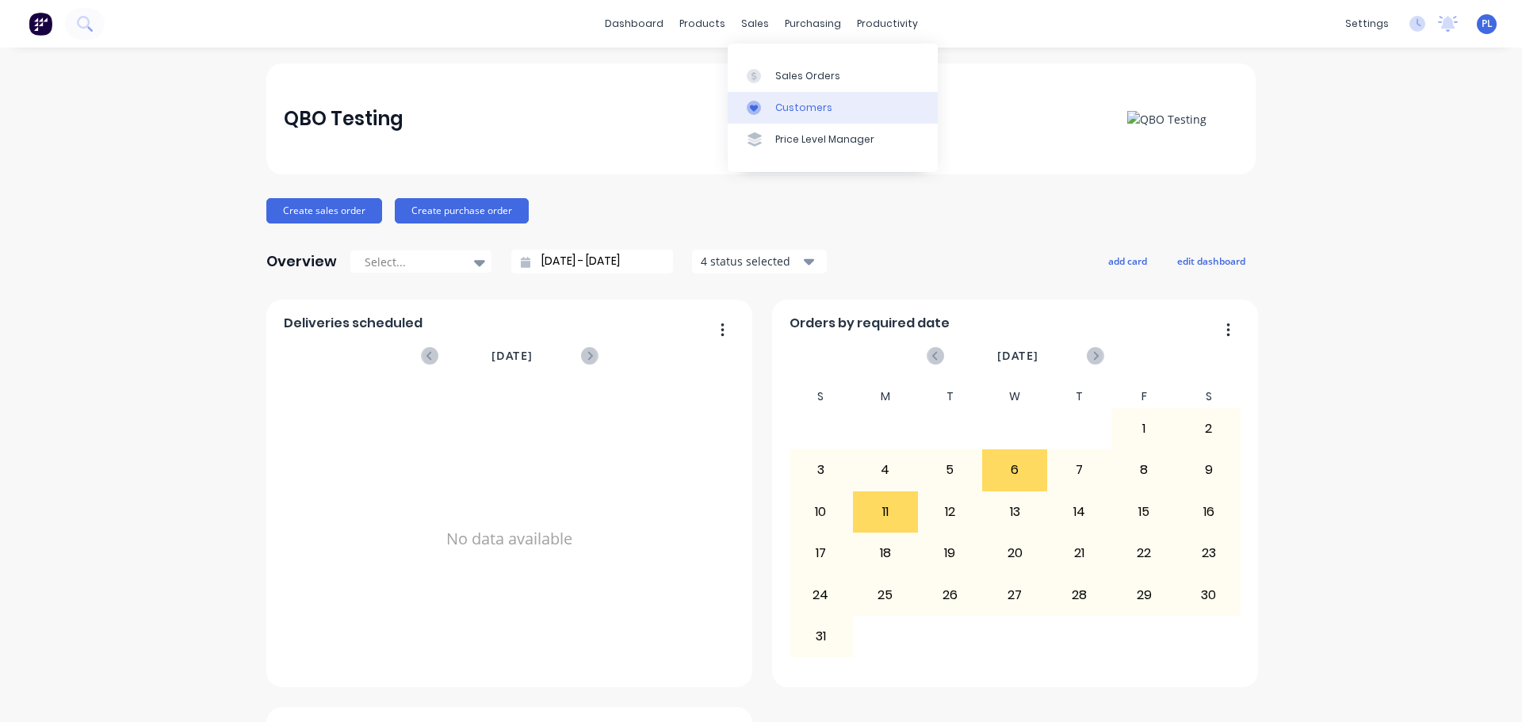 The image size is (1522, 722). I want to click on div: 13, so click(1015, 512).